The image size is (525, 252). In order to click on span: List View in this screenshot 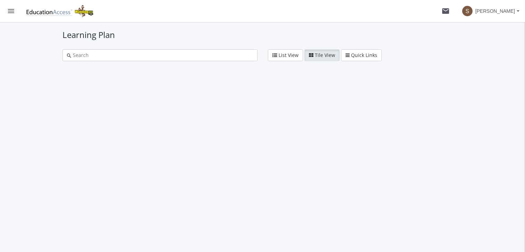, I will do `click(289, 55)`.